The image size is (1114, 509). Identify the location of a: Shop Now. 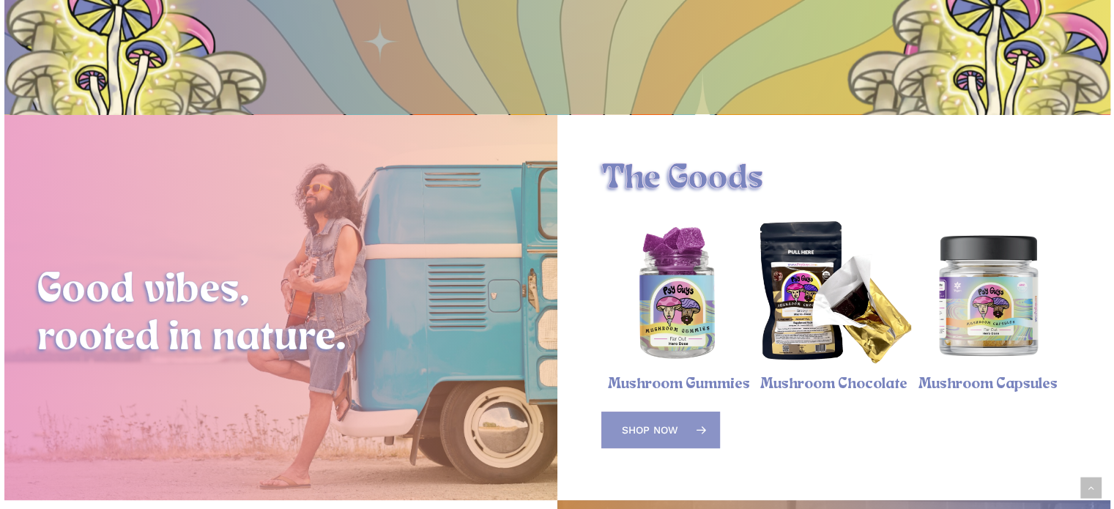
(660, 430).